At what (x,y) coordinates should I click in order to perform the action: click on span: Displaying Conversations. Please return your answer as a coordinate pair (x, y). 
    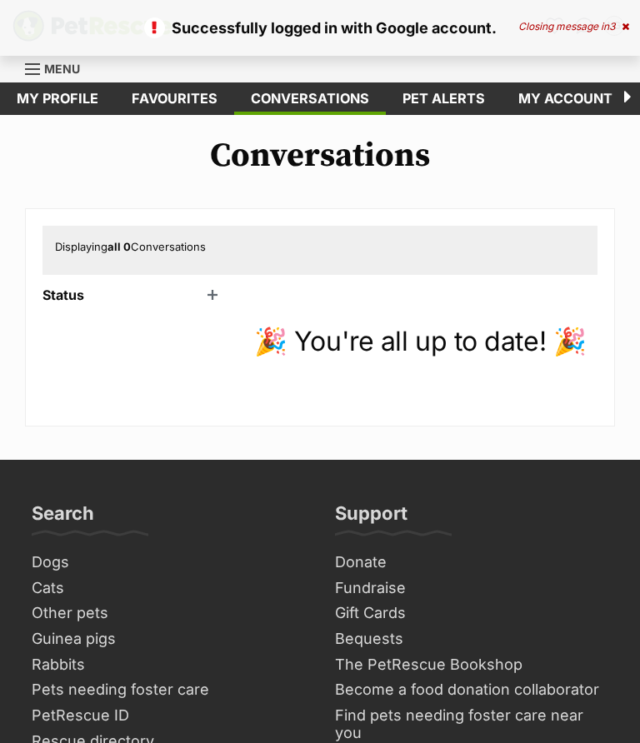
    Looking at the image, I should click on (130, 247).